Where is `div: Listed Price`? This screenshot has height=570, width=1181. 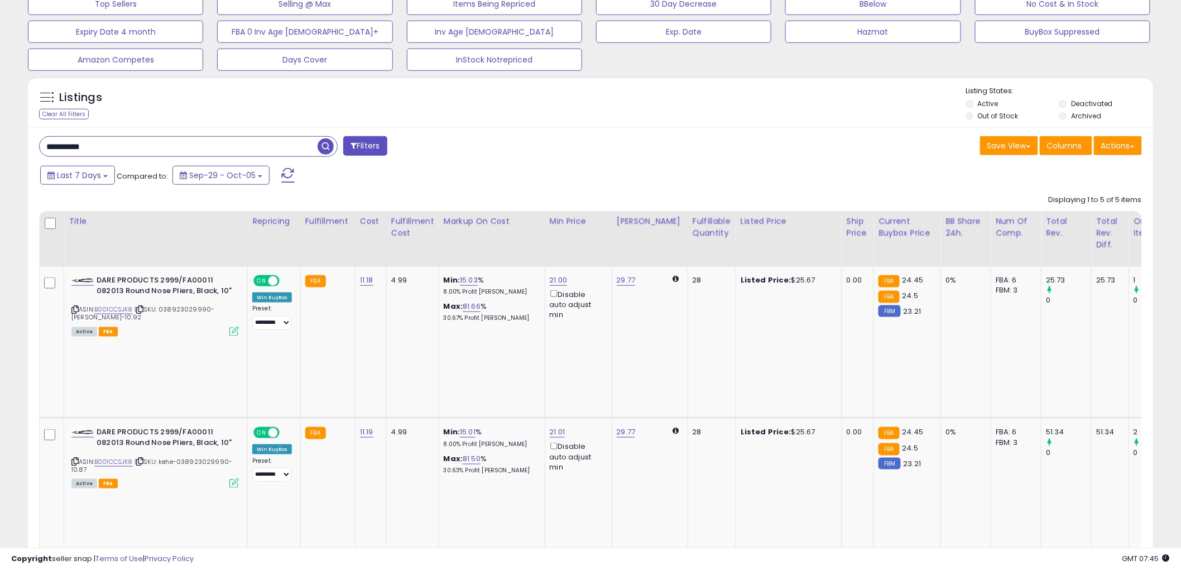 div: Listed Price is located at coordinates (789, 221).